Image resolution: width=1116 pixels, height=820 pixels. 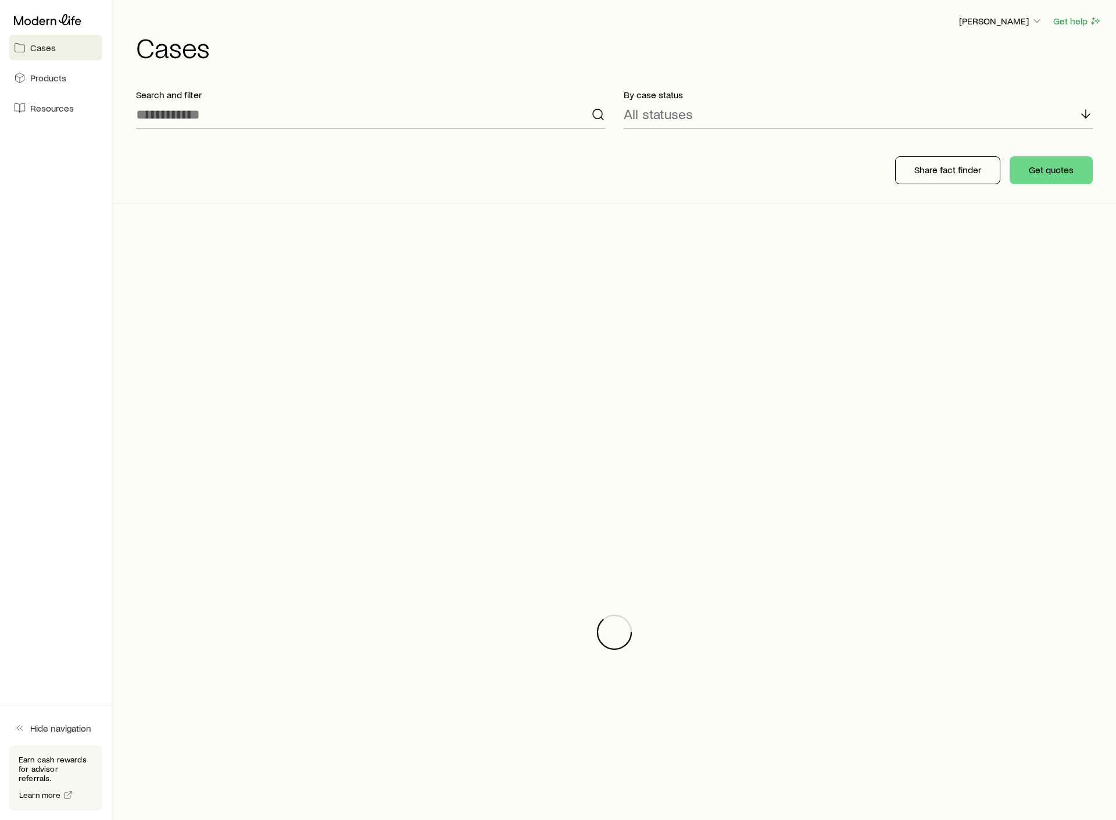 I want to click on div: Earn cash rewards for advisor referrals.Learn more, so click(x=56, y=778).